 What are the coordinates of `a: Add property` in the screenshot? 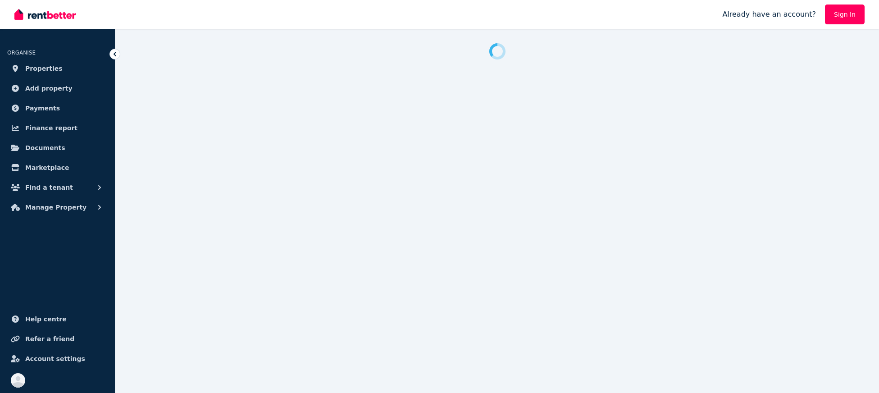 It's located at (57, 88).